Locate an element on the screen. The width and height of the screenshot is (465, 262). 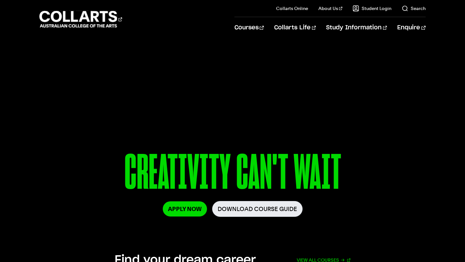
a: Apply Now is located at coordinates (185, 209).